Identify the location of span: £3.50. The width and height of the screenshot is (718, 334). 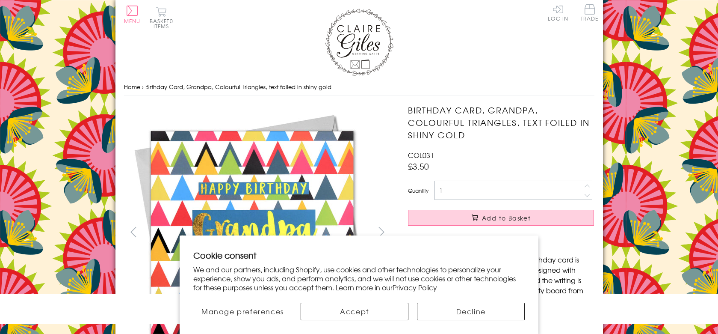
(418, 166).